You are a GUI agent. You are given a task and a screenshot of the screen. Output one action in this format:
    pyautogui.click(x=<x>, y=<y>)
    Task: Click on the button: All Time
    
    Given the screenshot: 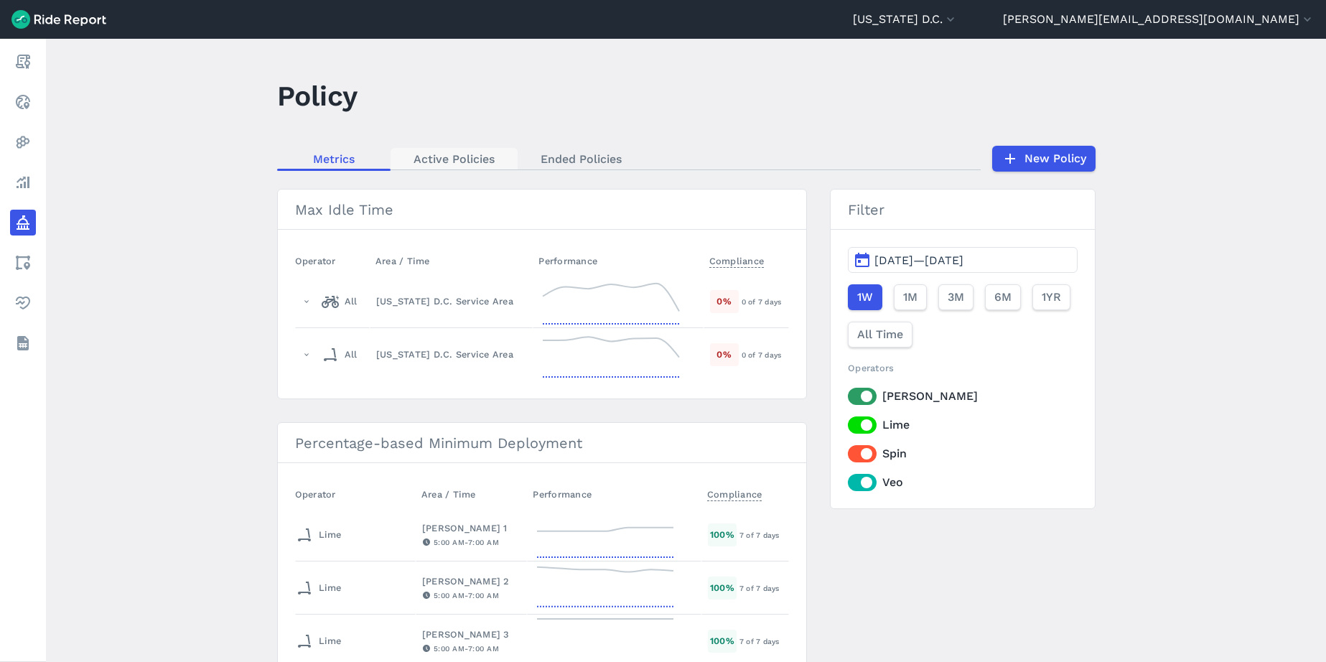 What is the action you would take?
    pyautogui.click(x=880, y=335)
    